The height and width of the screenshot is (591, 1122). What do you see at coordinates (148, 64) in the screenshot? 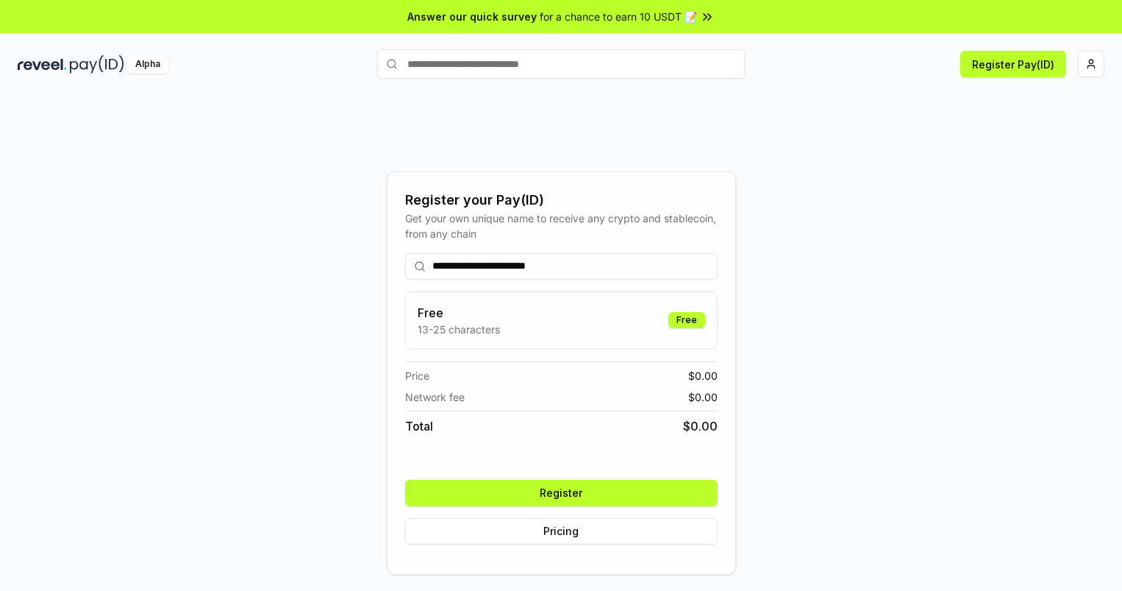
I see `div: Alpha` at bounding box center [148, 64].